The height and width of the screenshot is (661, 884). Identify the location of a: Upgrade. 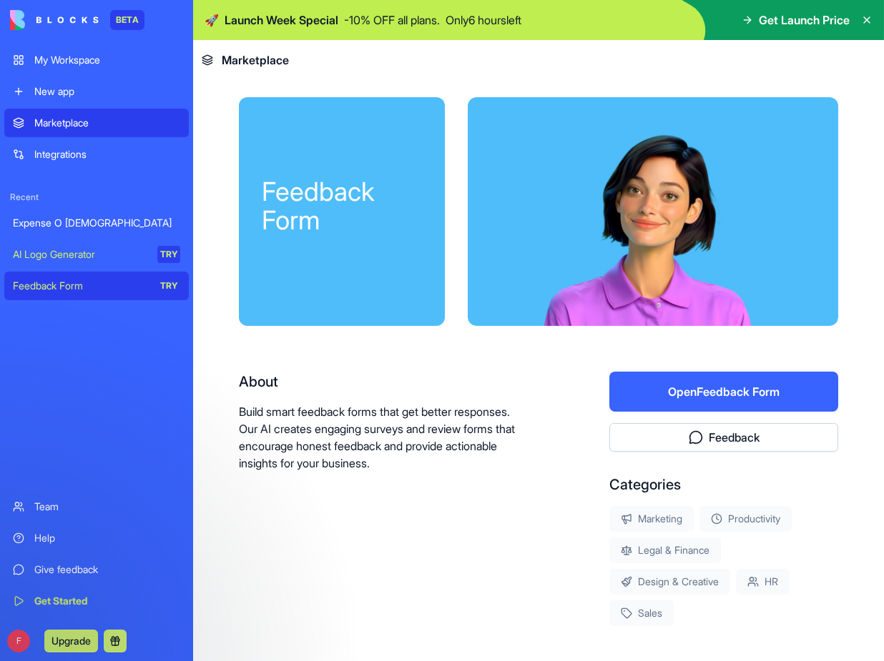
(71, 641).